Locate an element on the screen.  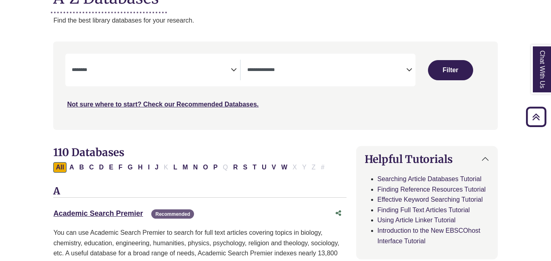
a: Using Article Linker Tutorial is located at coordinates (416, 220).